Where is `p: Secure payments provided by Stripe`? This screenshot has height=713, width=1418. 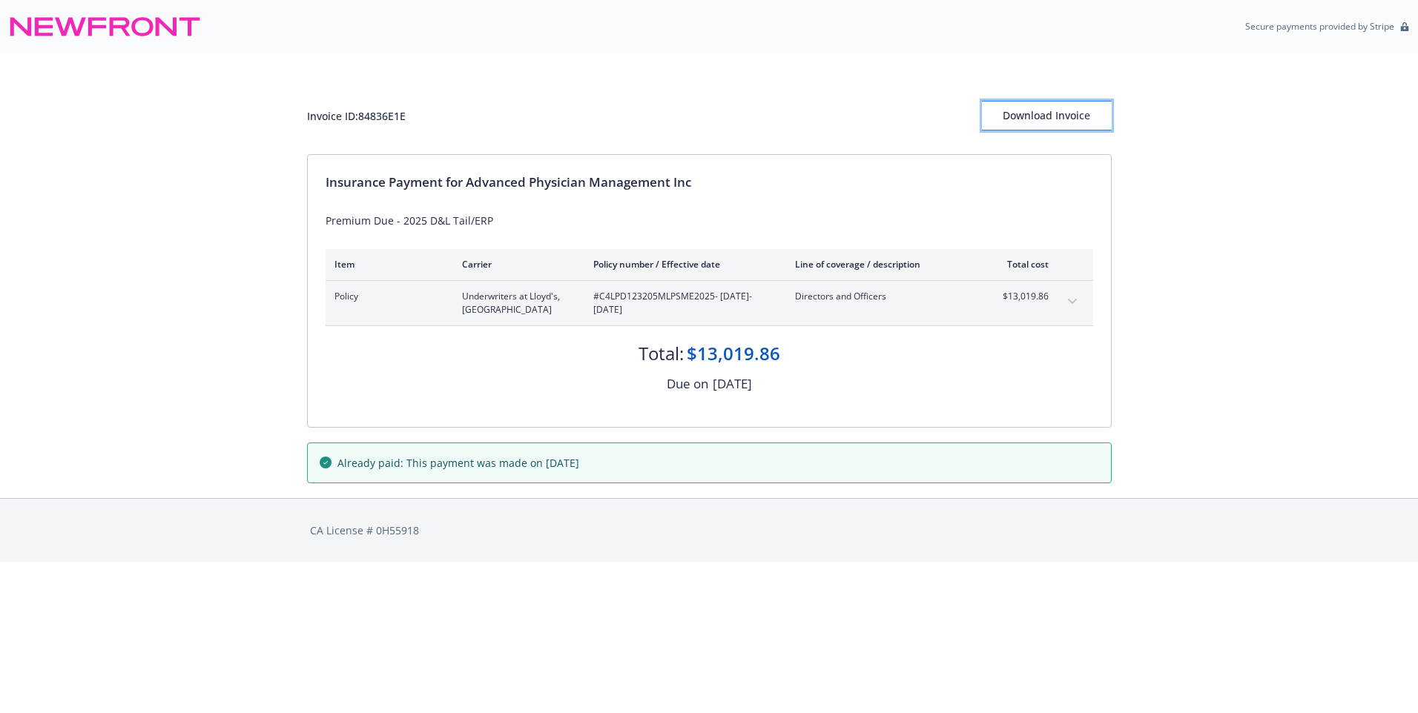 p: Secure payments provided by Stripe is located at coordinates (1319, 26).